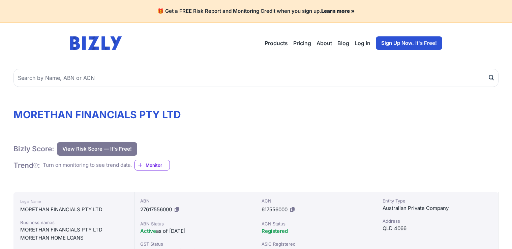  I want to click on div: ABN, so click(195, 201).